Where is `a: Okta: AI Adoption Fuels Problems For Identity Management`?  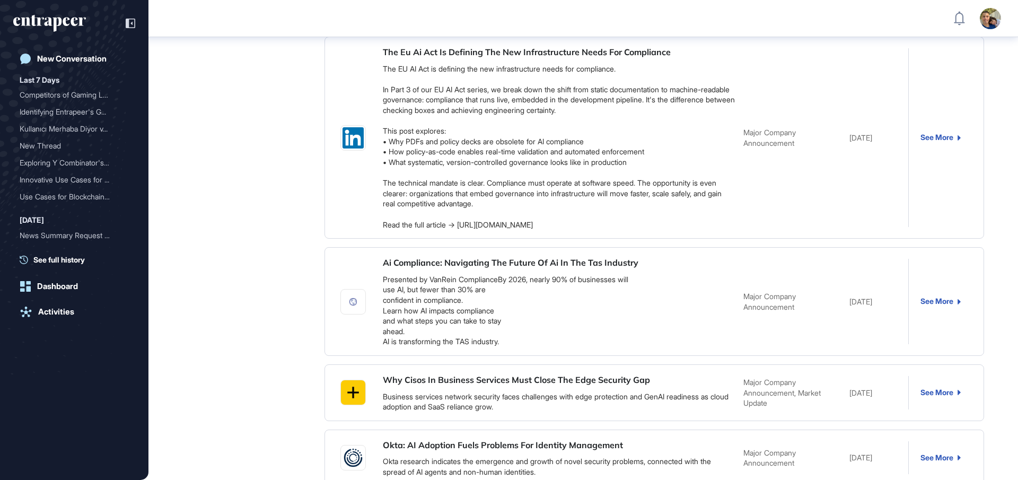 a: Okta: AI Adoption Fuels Problems For Identity Management is located at coordinates (502, 445).